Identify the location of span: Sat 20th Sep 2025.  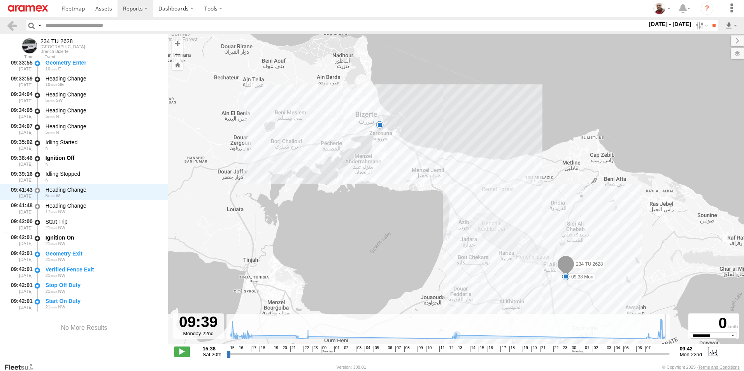
(212, 355).